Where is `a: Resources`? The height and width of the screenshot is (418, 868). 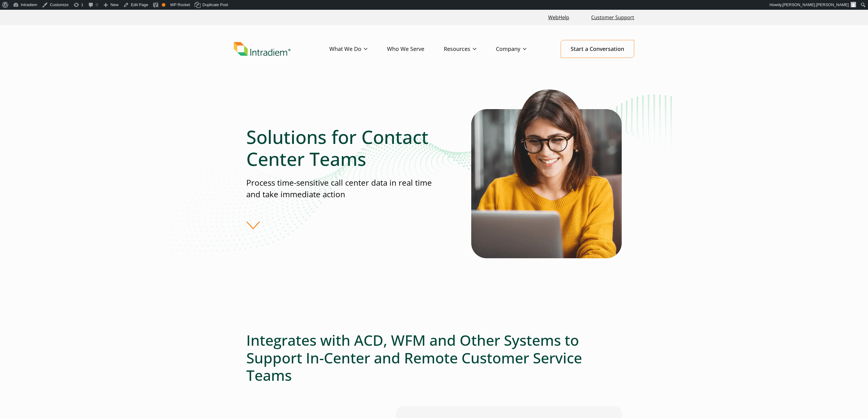
a: Resources is located at coordinates (470, 49).